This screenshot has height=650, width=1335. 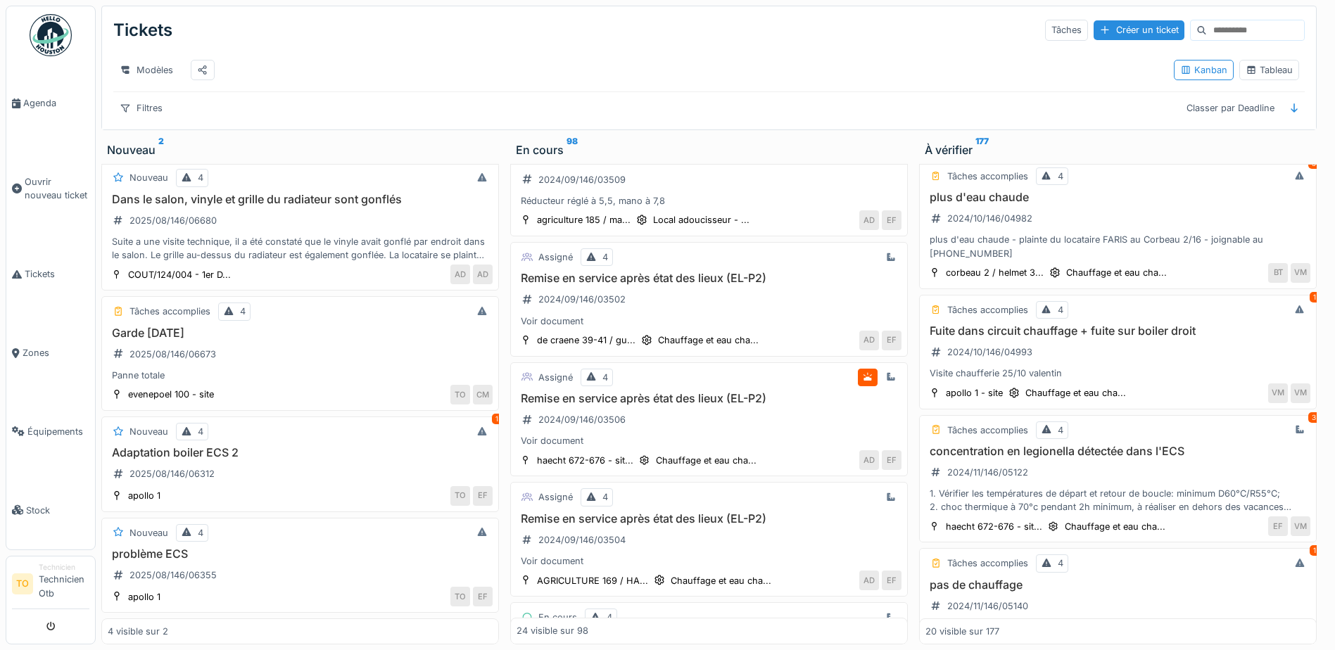 What do you see at coordinates (146, 70) in the screenshot?
I see `div: Modèles` at bounding box center [146, 70].